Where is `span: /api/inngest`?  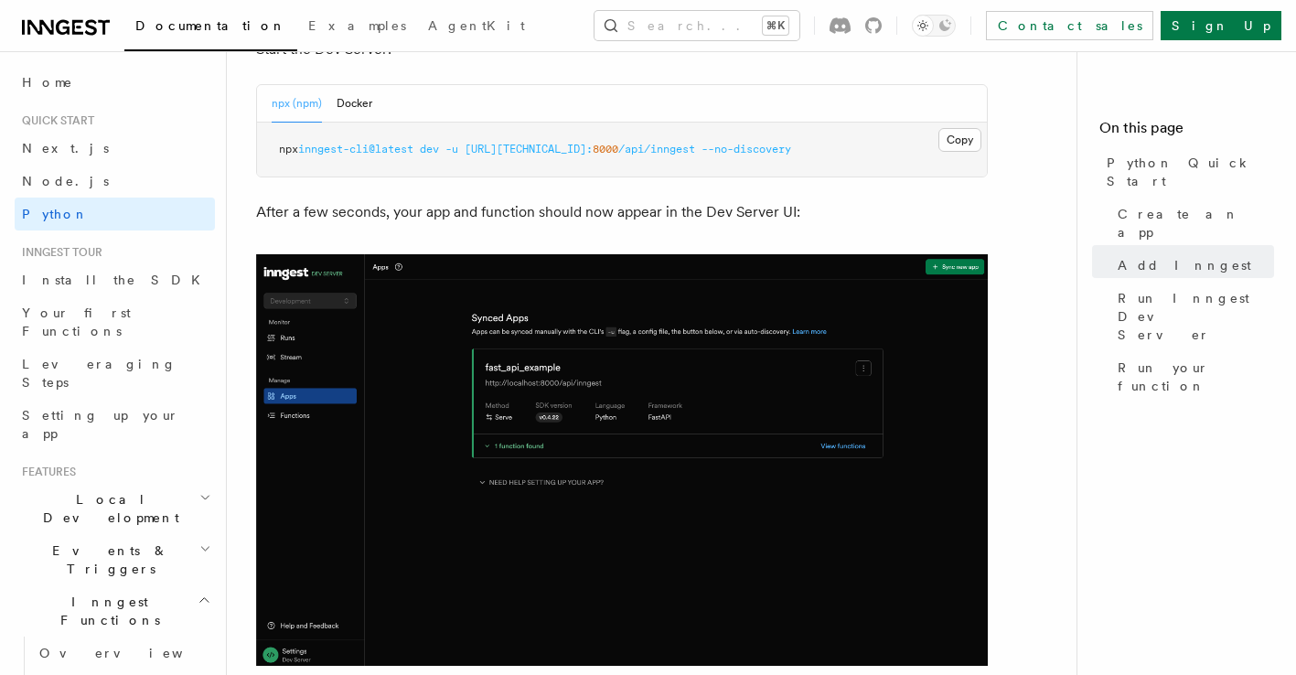
span: /api/inngest is located at coordinates (657, 149).